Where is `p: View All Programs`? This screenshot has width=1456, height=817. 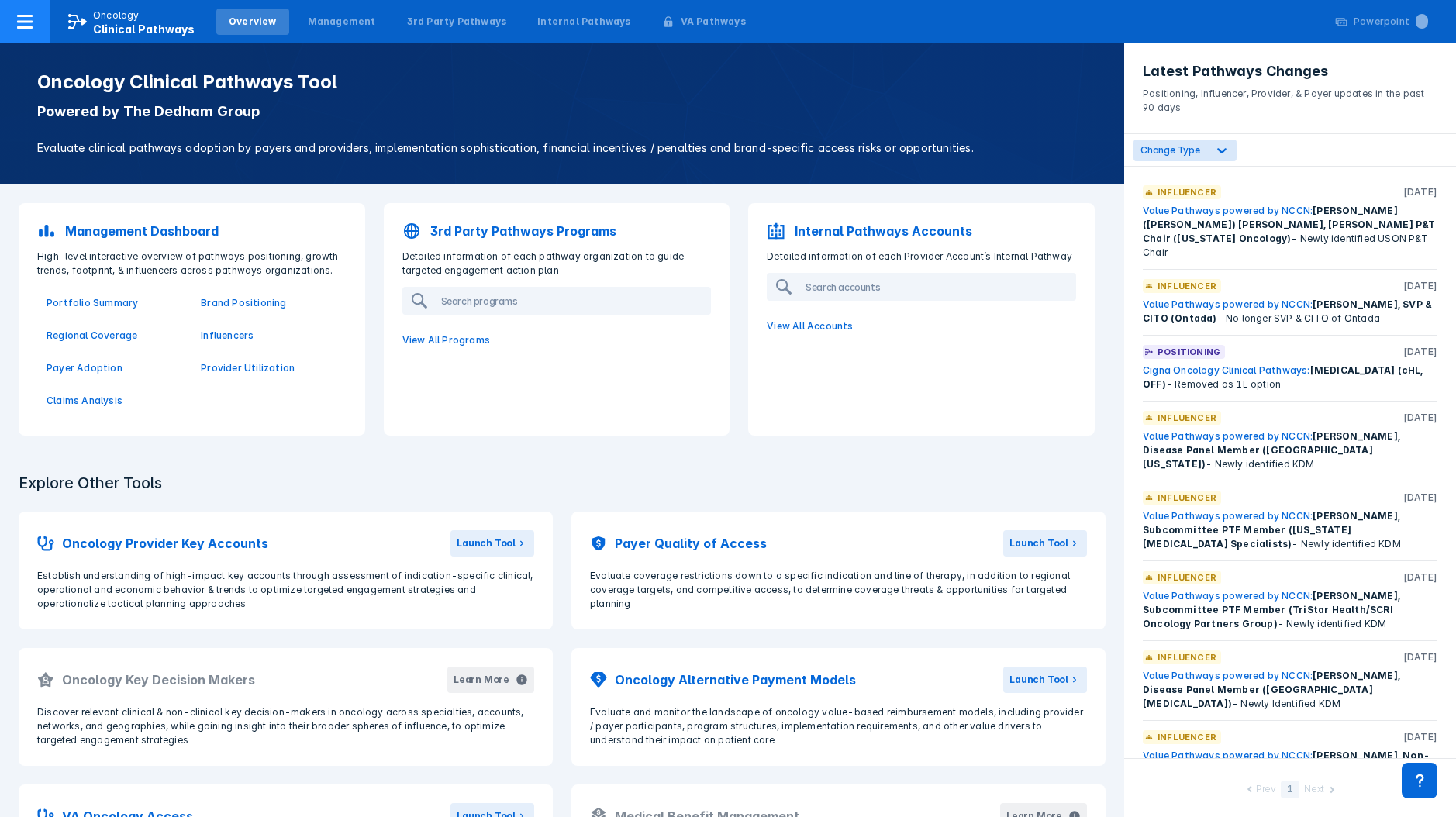 p: View All Programs is located at coordinates (557, 340).